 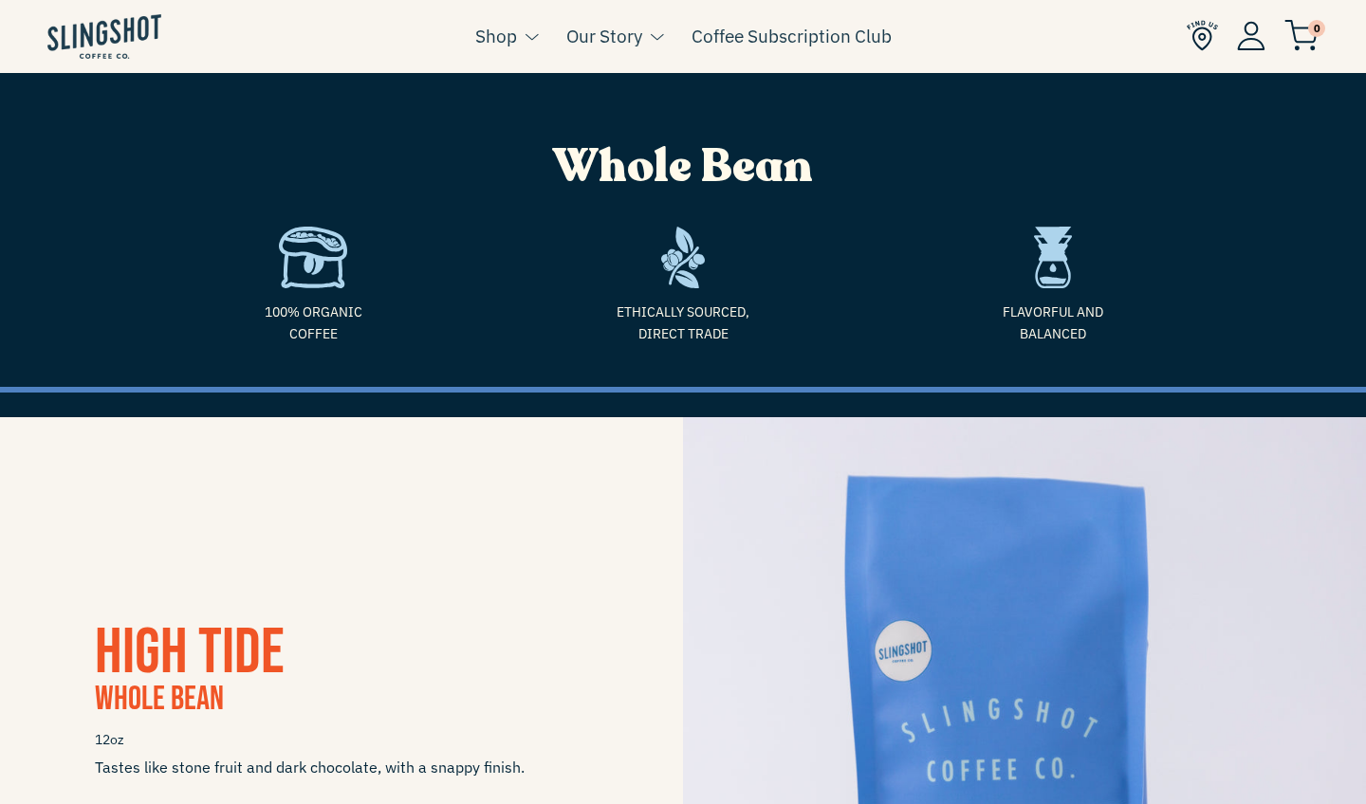 What do you see at coordinates (313, 323) in the screenshot?
I see `span: 100% Organic Coffee` at bounding box center [313, 323].